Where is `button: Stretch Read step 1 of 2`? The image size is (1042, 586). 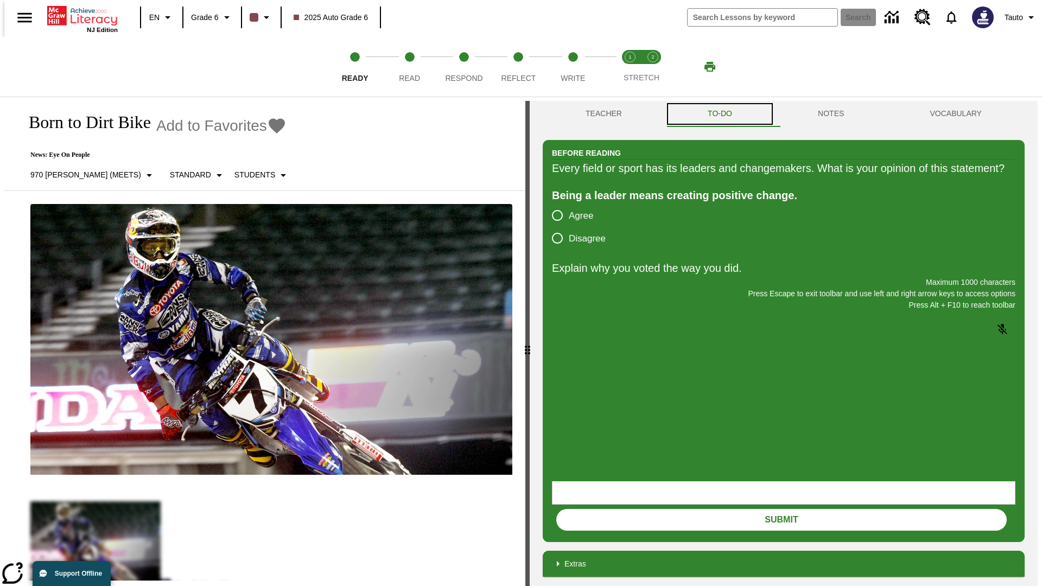 button: Stretch Read step 1 of 2 is located at coordinates (630, 67).